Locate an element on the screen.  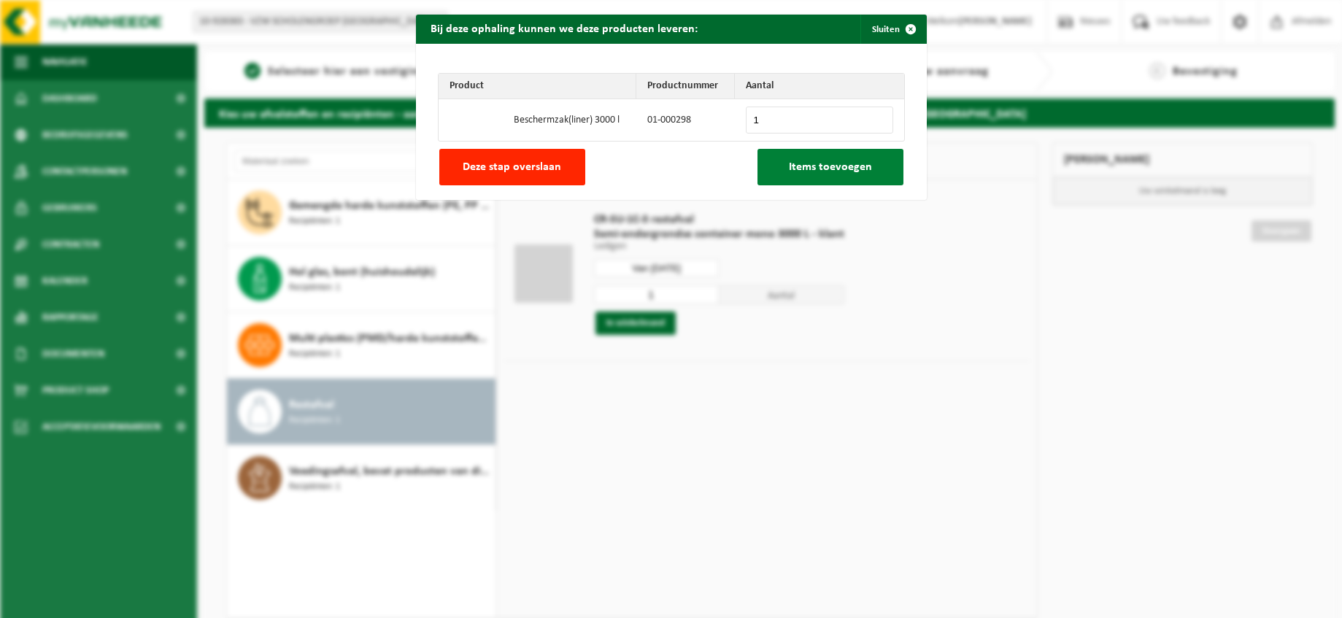
th: Aantal is located at coordinates (820, 86).